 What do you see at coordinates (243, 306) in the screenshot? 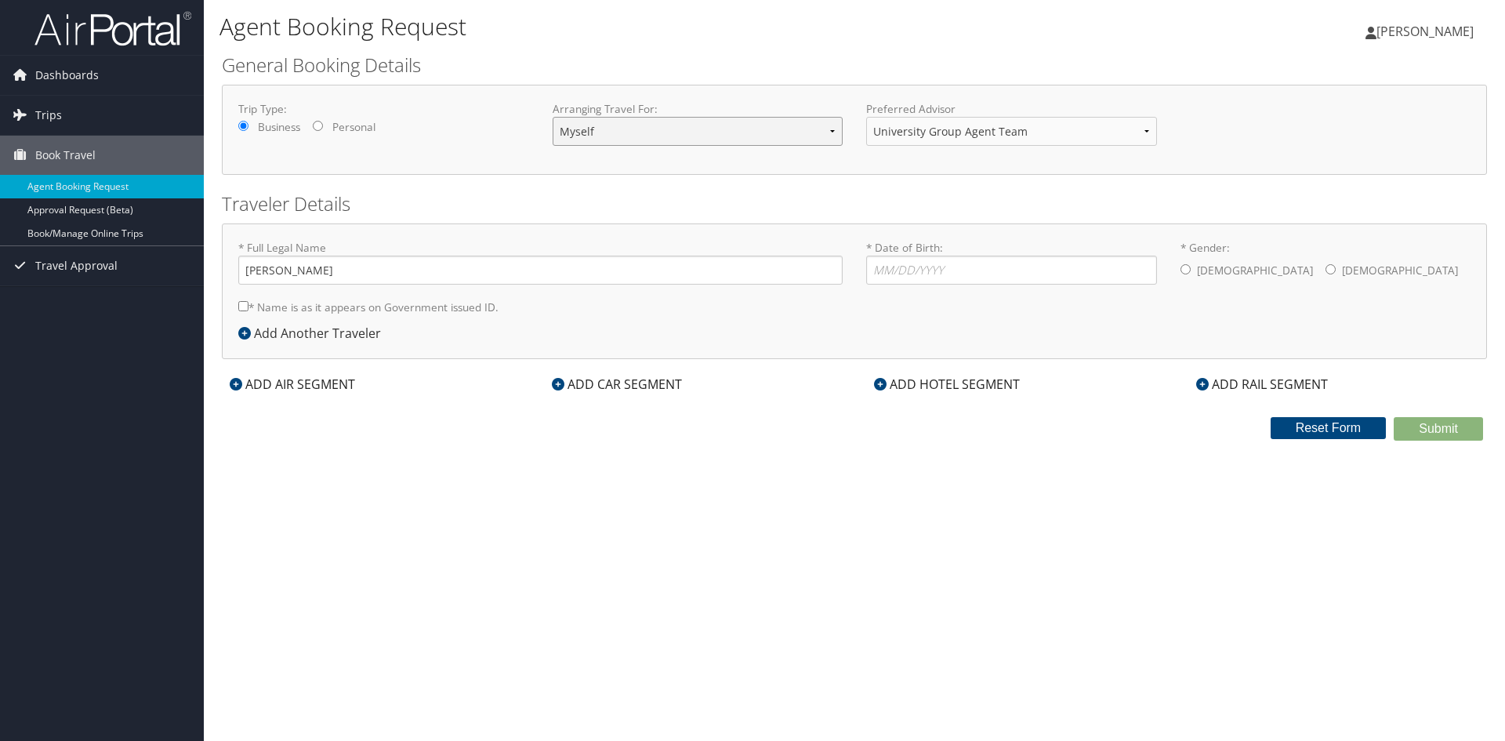
I see `input: * Name is as it appears on Government issued ID.` at bounding box center [243, 306].